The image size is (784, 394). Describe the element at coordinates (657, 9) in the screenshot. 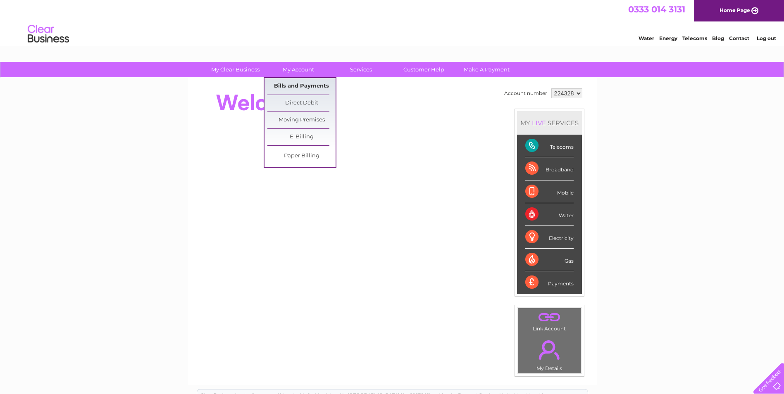

I see `span: 0333 014 3131` at that location.